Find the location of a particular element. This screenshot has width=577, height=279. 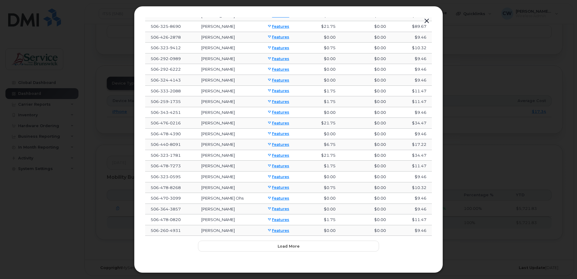

span: 364 is located at coordinates (163, 209).